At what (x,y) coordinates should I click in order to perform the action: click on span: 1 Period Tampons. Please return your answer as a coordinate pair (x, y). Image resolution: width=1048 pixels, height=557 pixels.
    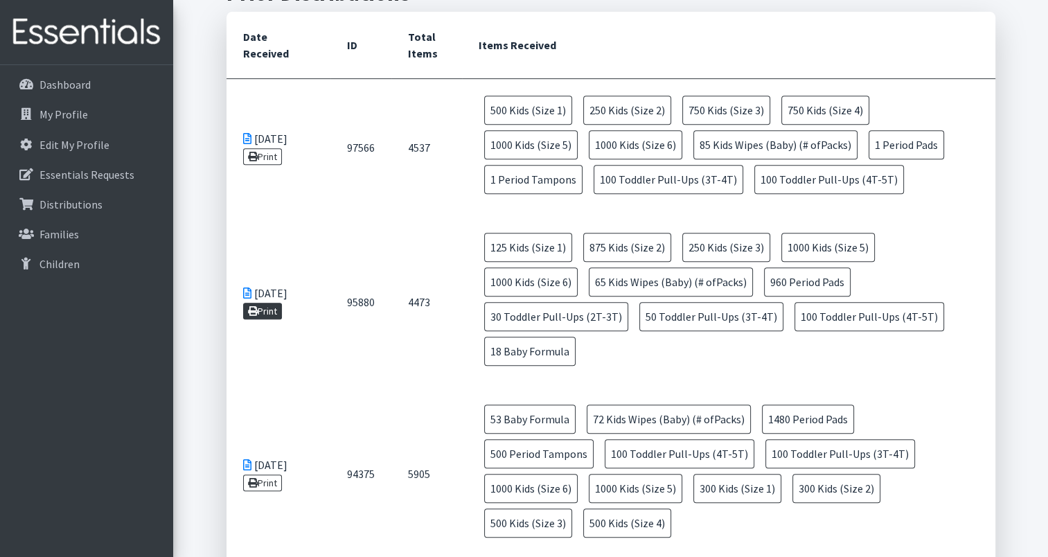
    Looking at the image, I should click on (534, 179).